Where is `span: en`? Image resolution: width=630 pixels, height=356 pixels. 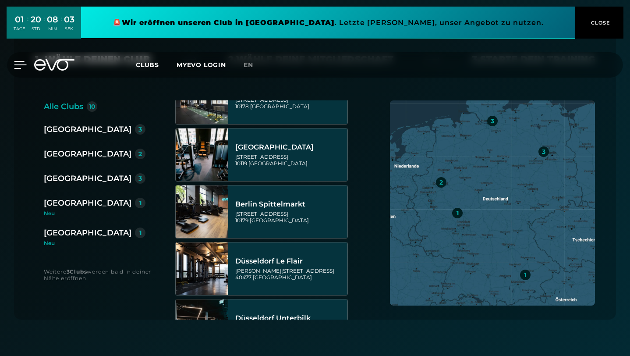
span: en is located at coordinates (249, 65).